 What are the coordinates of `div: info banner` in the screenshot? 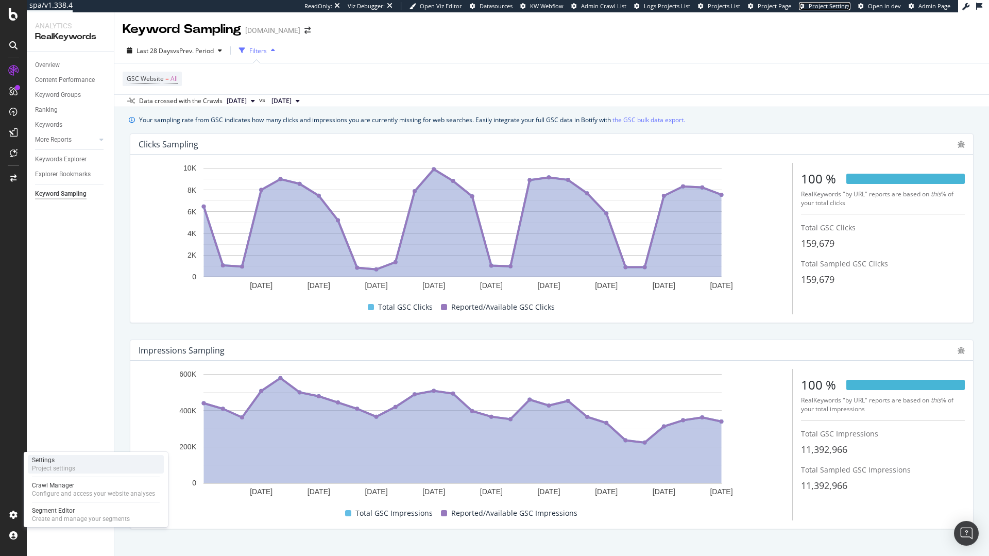 It's located at (552, 120).